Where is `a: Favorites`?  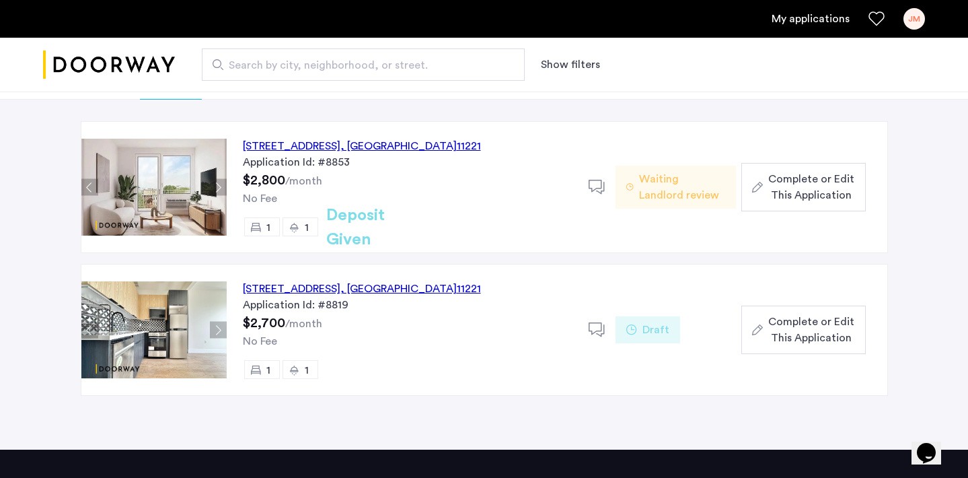
a: Favorites is located at coordinates (877, 19).